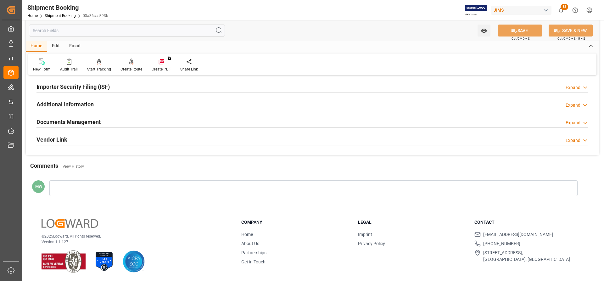  I want to click on img: ISO 9001 & ISO 14001 Certification, so click(64, 261).